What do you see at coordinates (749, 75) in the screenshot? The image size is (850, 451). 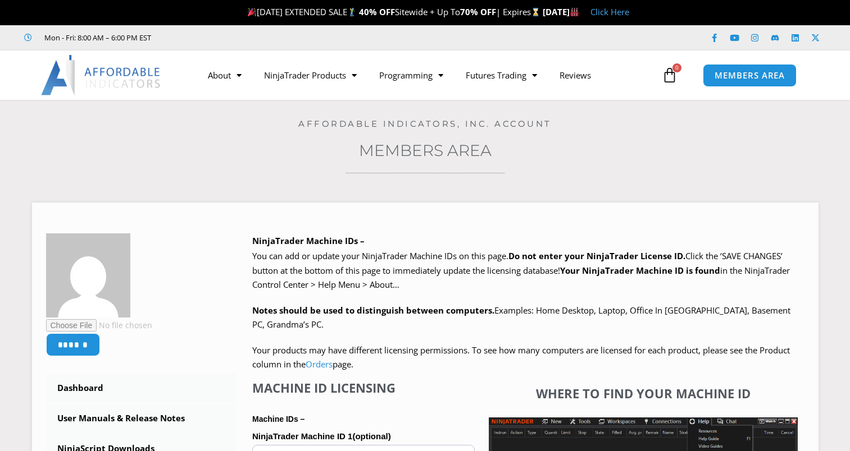 I see `a: MEMBERS AREA` at bounding box center [749, 75].